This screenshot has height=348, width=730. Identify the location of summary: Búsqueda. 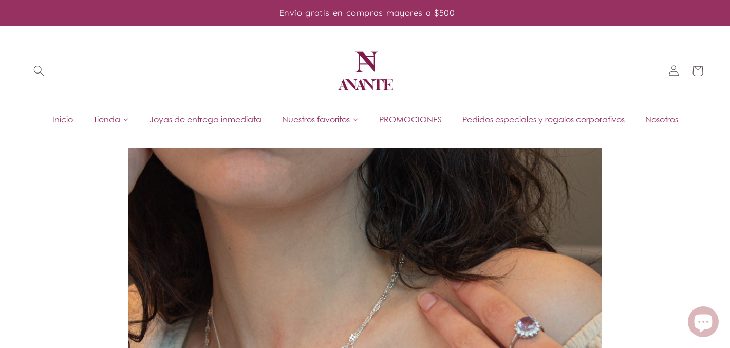
(39, 71).